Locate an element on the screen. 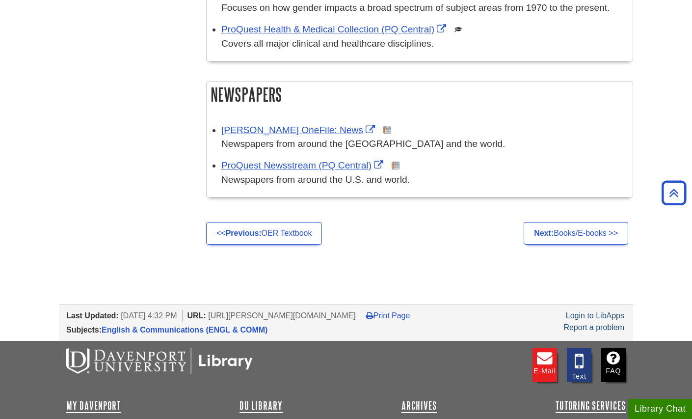  a: DU Library is located at coordinates (261, 405).